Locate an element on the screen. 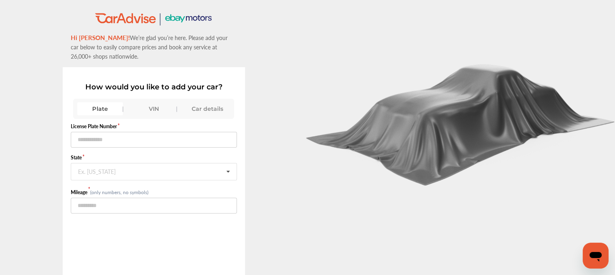  label: Mileage is located at coordinates (80, 192).